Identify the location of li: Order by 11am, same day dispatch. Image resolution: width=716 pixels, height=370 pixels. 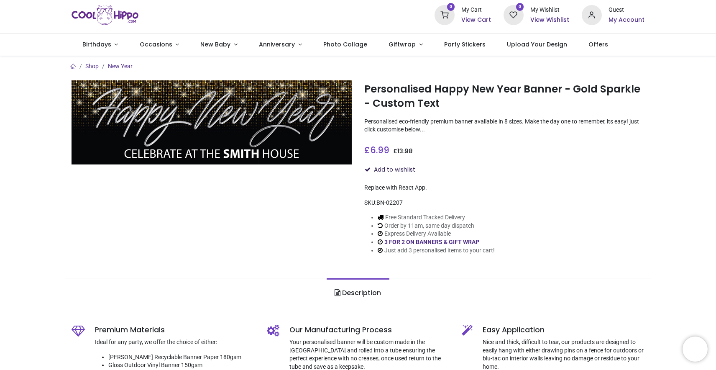
(436, 226).